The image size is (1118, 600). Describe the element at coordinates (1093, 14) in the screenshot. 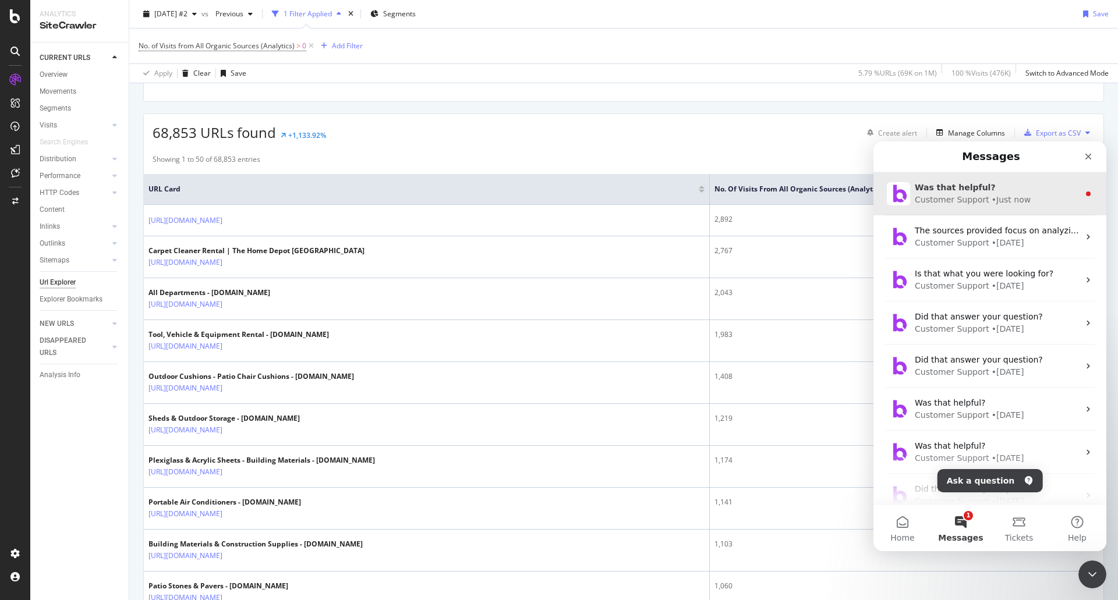

I see `button: Save` at that location.